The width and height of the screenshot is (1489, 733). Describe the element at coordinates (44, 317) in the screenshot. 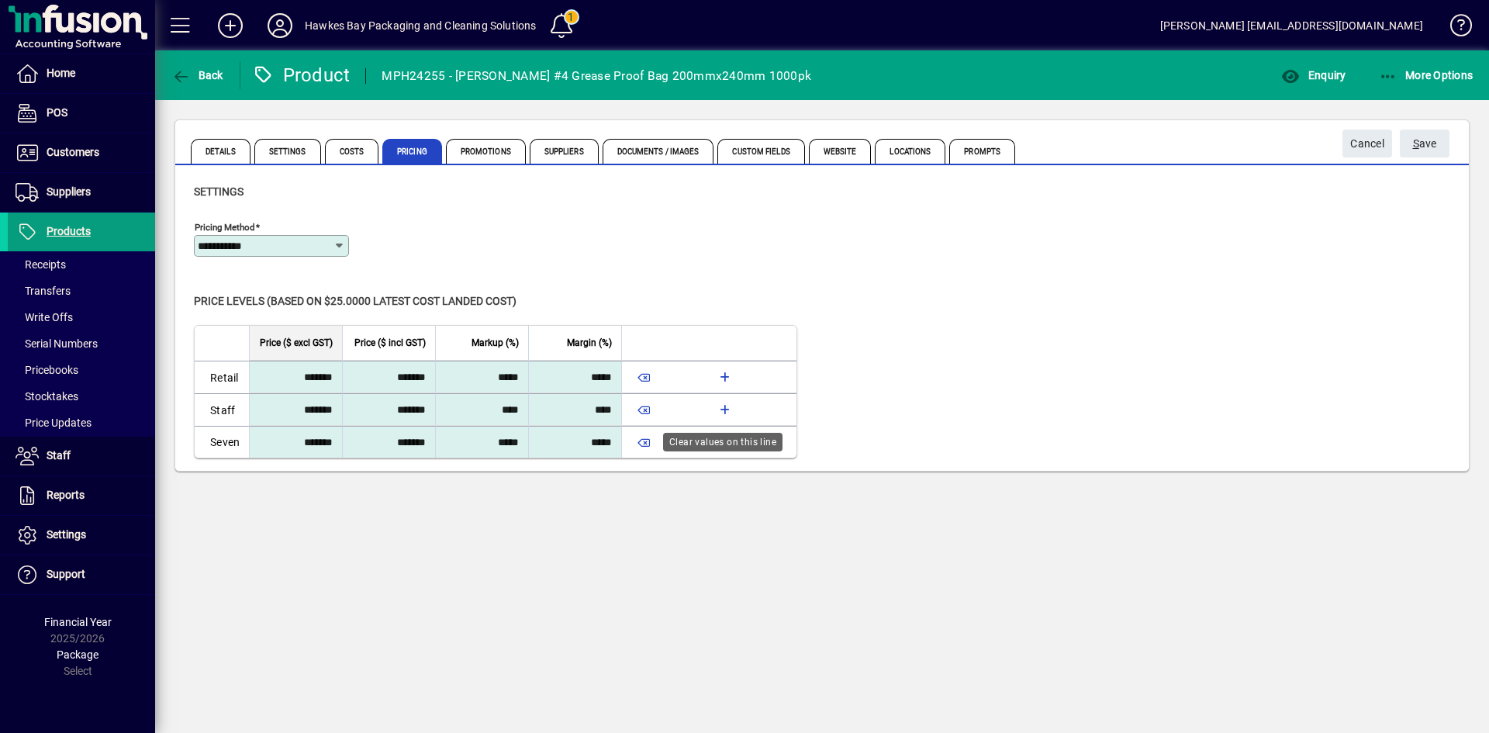

I see `span: Write Offs` at that location.